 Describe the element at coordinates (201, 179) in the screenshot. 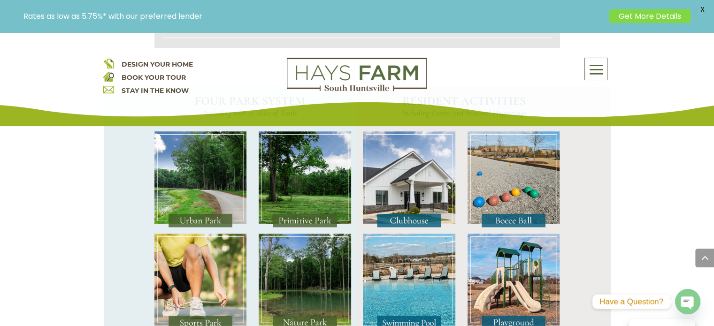

I see `img: Amenities_UrbanPark` at that location.